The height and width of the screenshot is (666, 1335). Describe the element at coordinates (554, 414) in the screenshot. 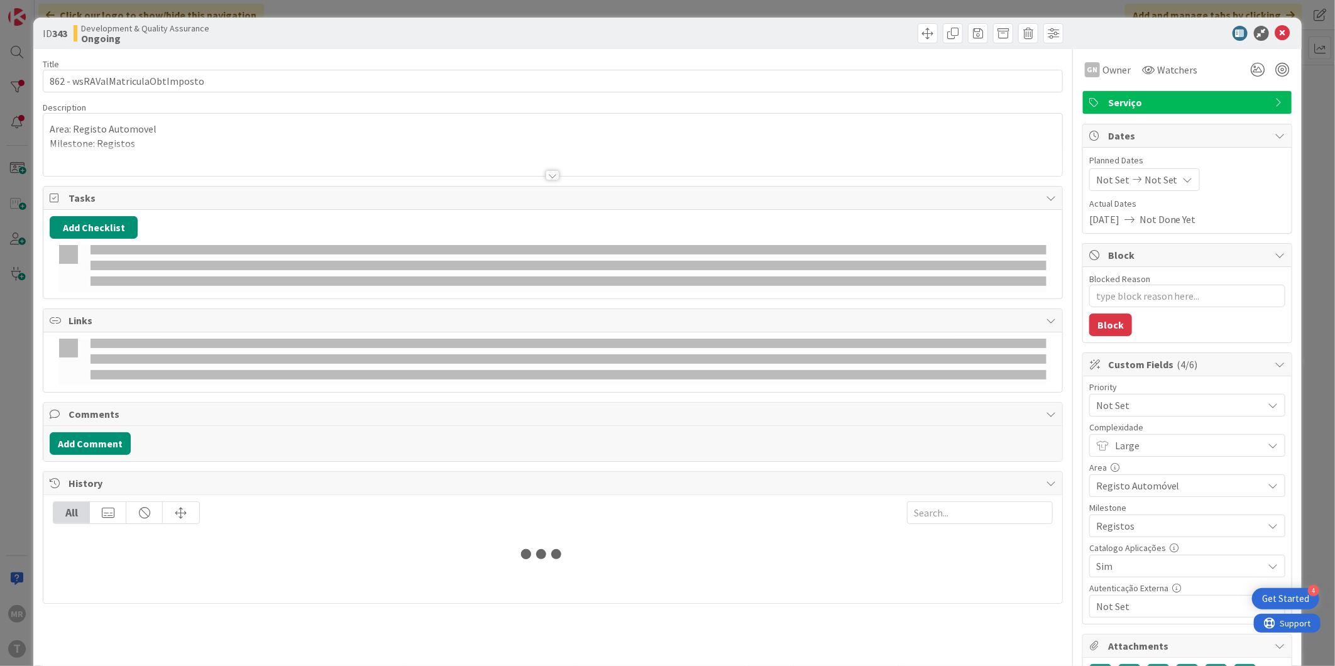

I see `span: Comments` at that location.